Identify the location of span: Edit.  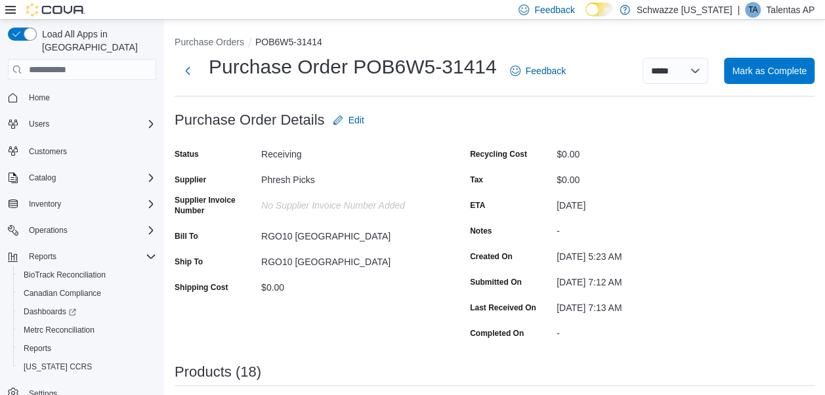
(356, 120).